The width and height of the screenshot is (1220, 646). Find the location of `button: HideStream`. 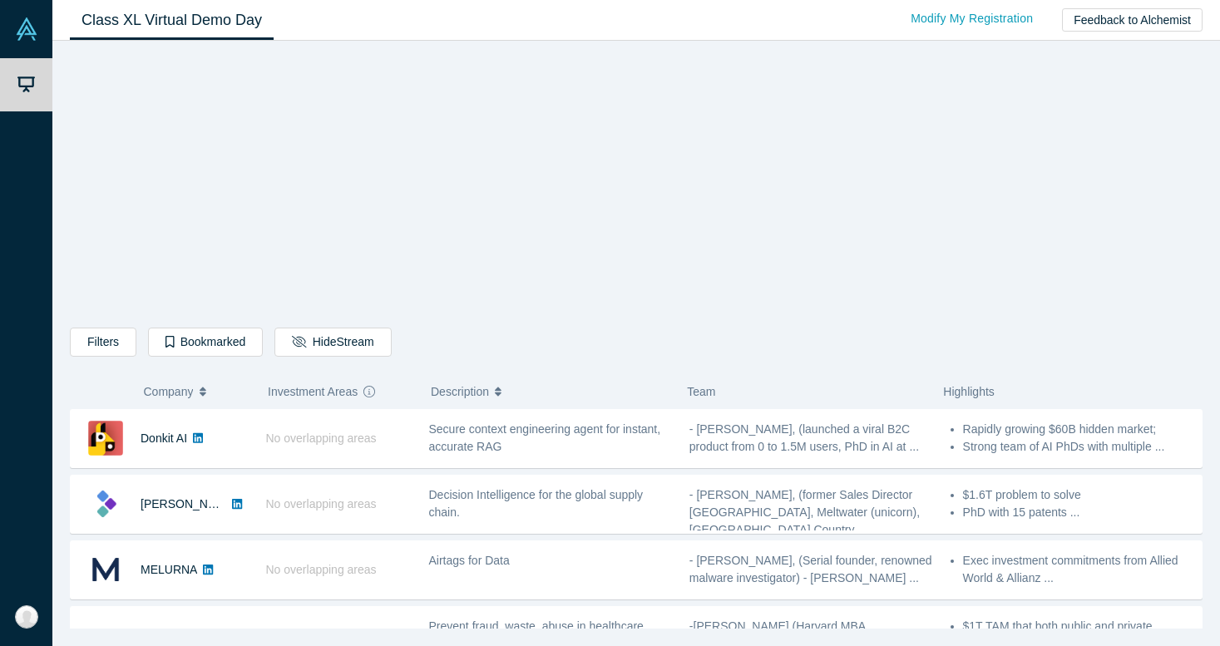

button: HideStream is located at coordinates (333, 342).